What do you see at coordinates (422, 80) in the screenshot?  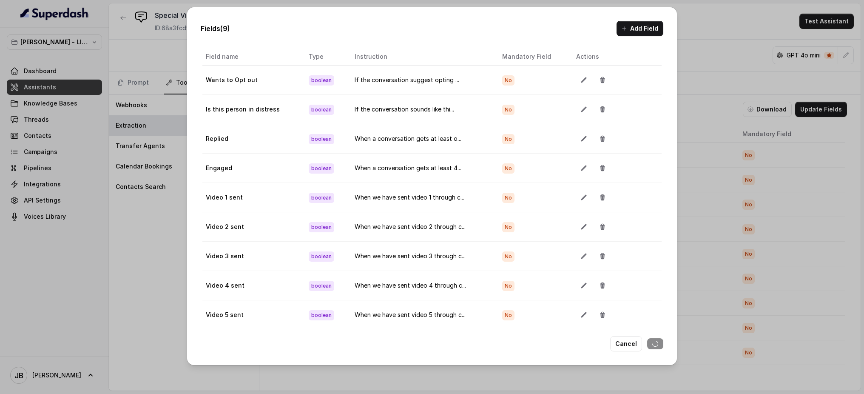 I see `td: If the conversation suggest opting ...` at bounding box center [422, 80].